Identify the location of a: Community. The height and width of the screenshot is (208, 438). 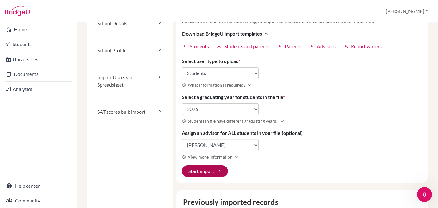
(38, 201).